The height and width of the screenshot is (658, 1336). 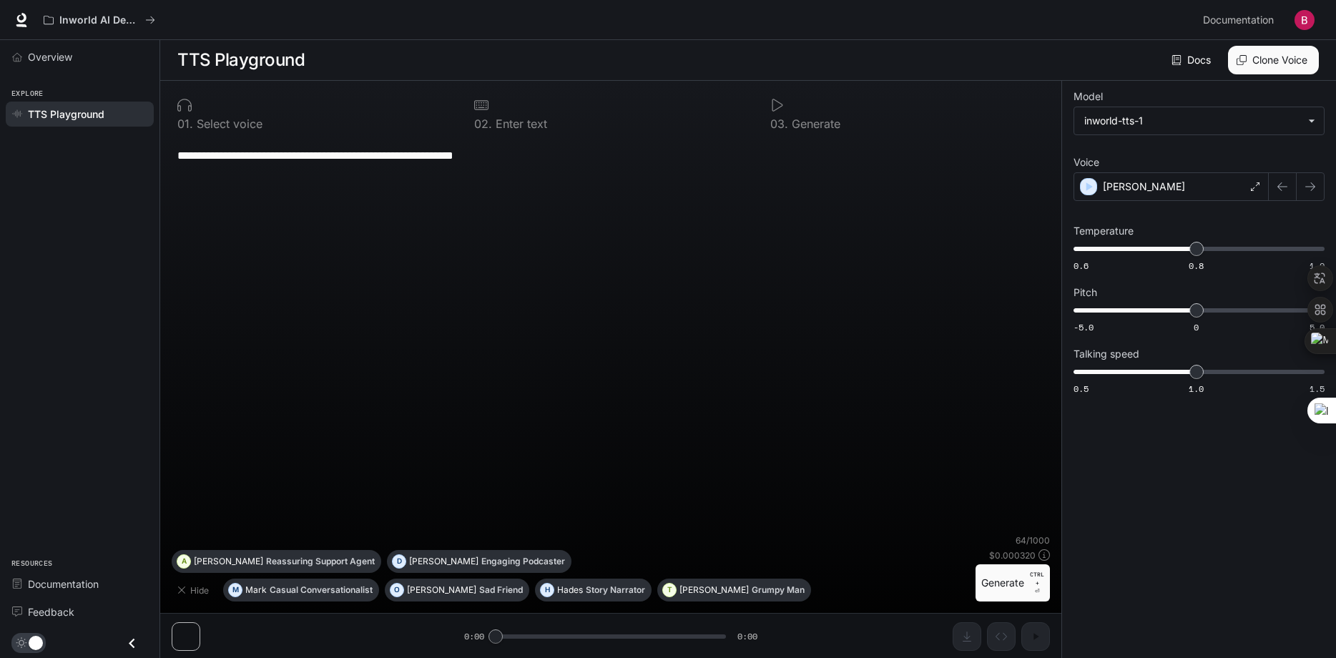 I want to click on img: User avatar, so click(x=1304, y=20).